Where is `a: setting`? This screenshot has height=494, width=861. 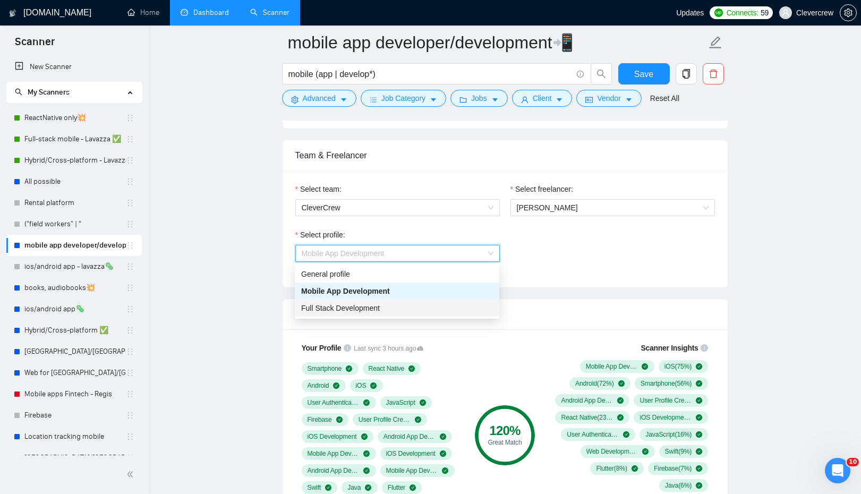
a: setting is located at coordinates (849, 13).